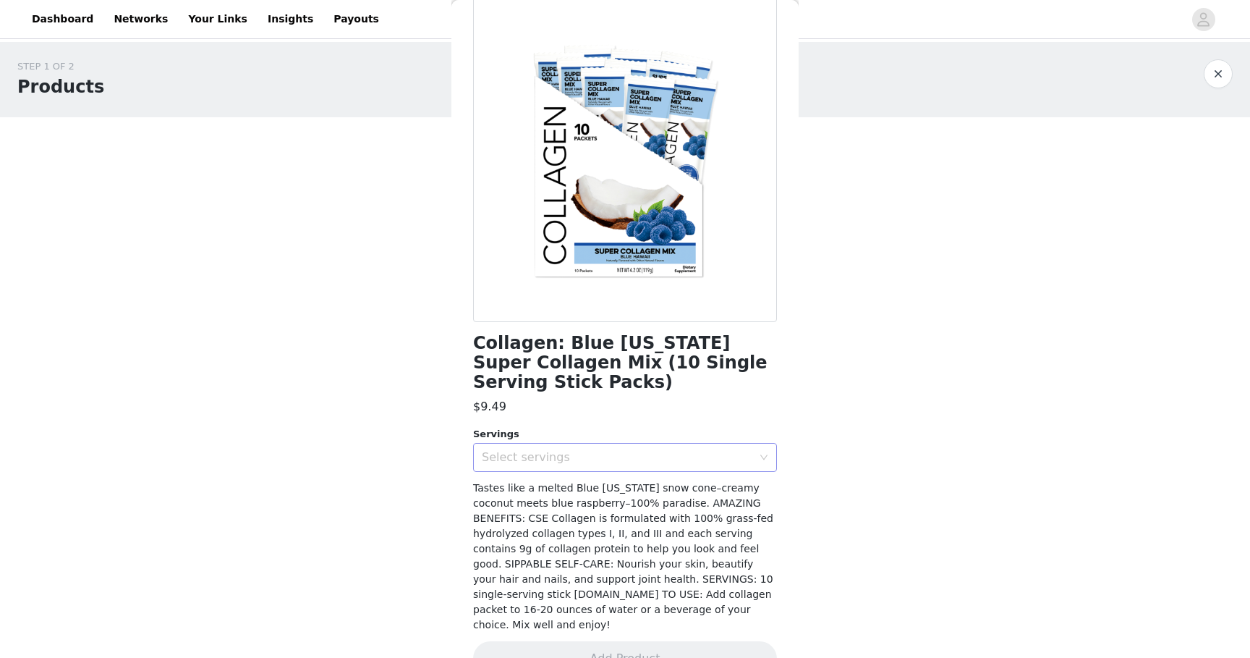  Describe the element at coordinates (61, 87) in the screenshot. I see `h1: Products` at that location.